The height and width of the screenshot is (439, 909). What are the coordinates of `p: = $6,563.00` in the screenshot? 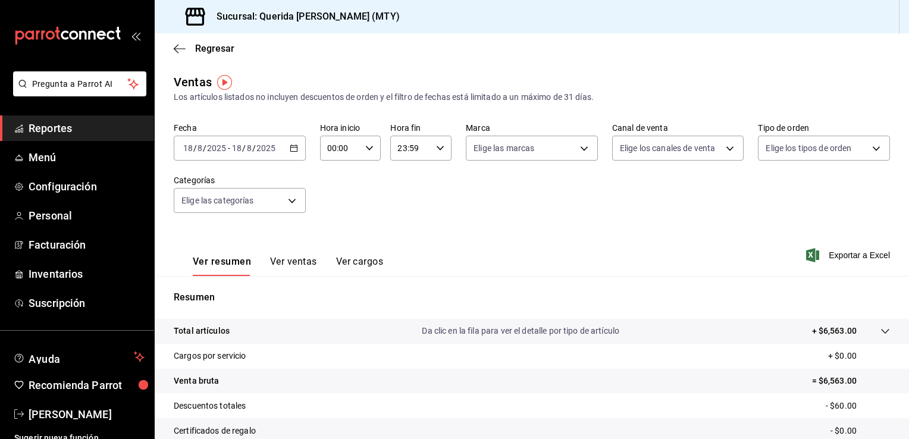 It's located at (851, 381).